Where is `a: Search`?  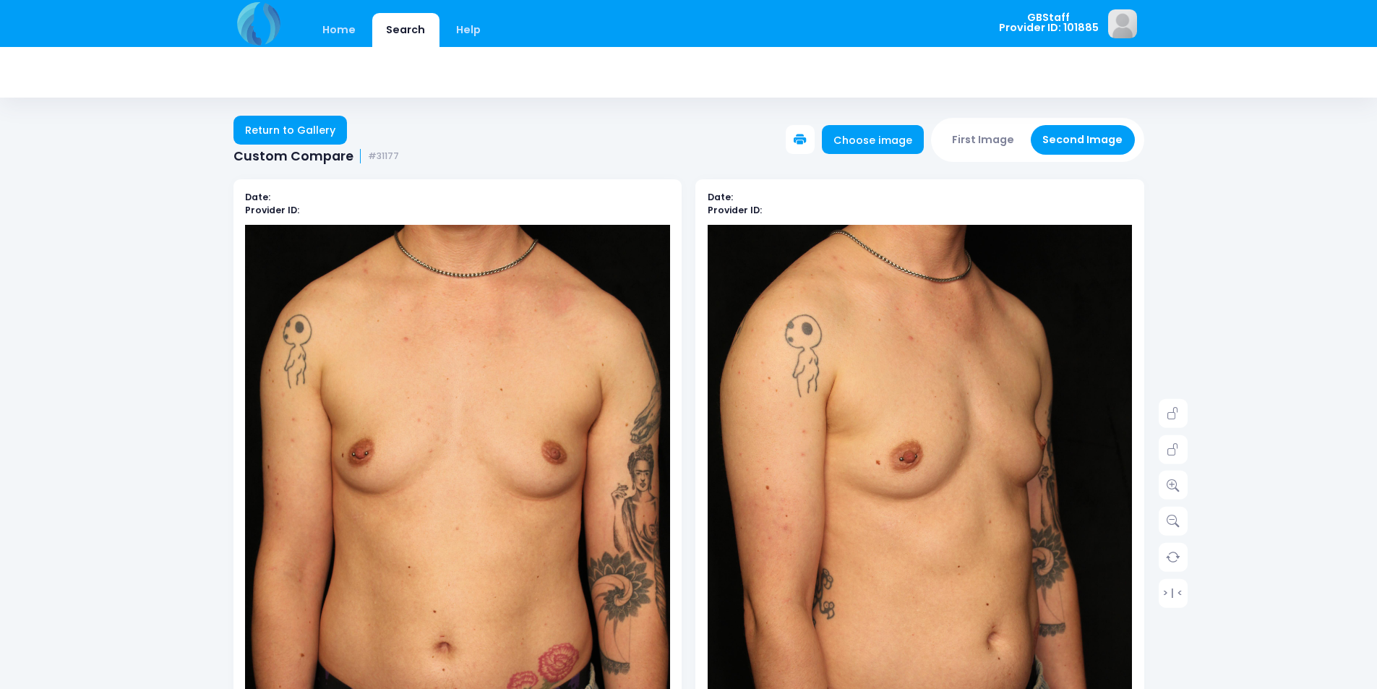 a: Search is located at coordinates (406, 30).